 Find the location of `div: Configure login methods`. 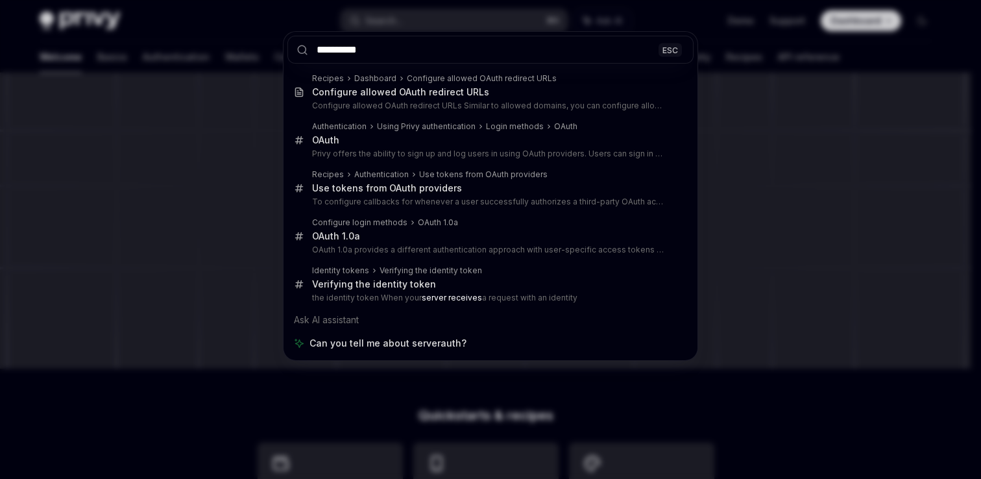

div: Configure login methods is located at coordinates (359, 222).